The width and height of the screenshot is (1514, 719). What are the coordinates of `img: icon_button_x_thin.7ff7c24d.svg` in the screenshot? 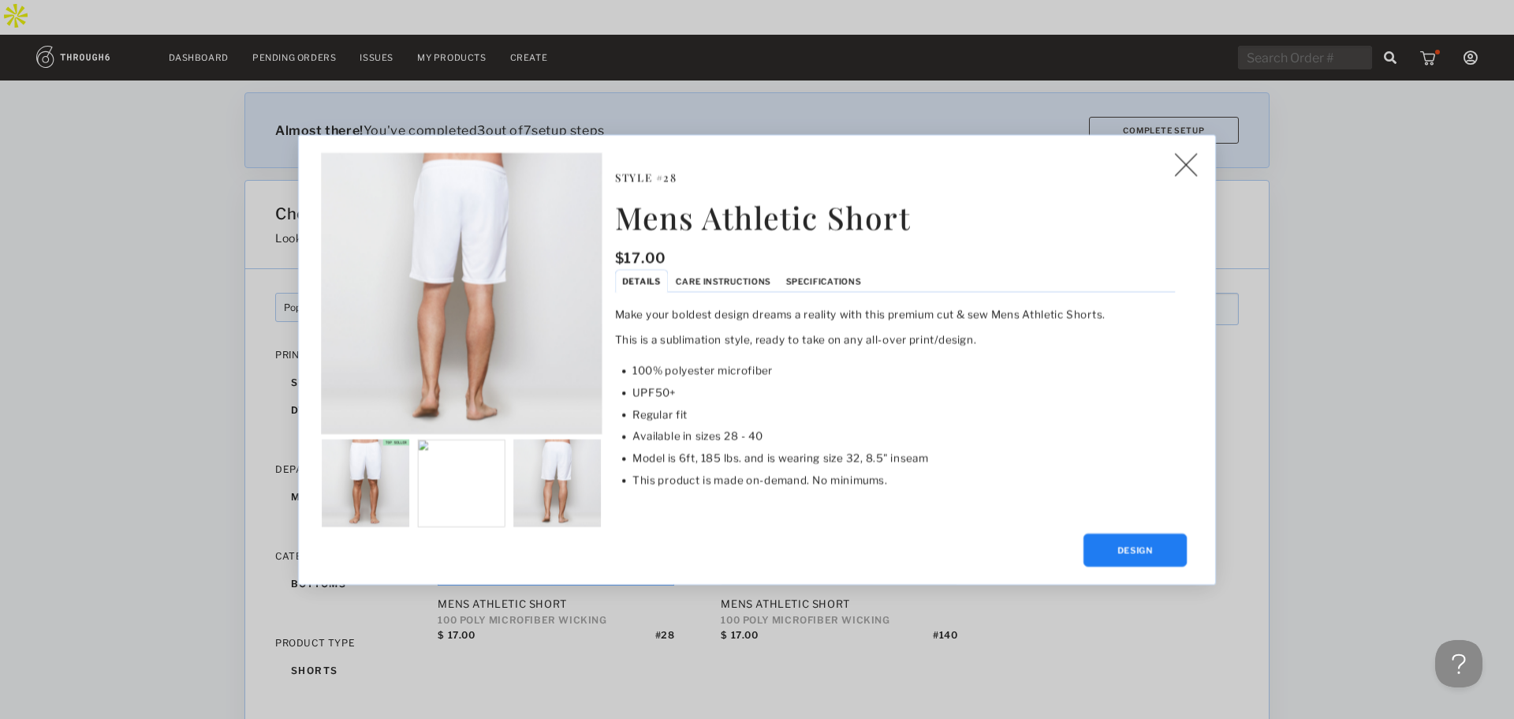 It's located at (1186, 164).